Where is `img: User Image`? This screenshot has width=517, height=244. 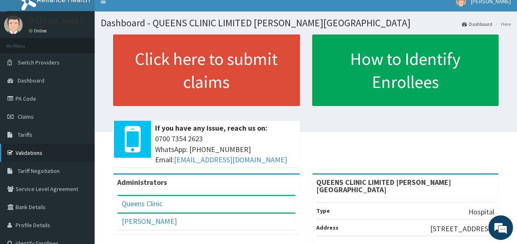
img: User Image is located at coordinates (13, 25).